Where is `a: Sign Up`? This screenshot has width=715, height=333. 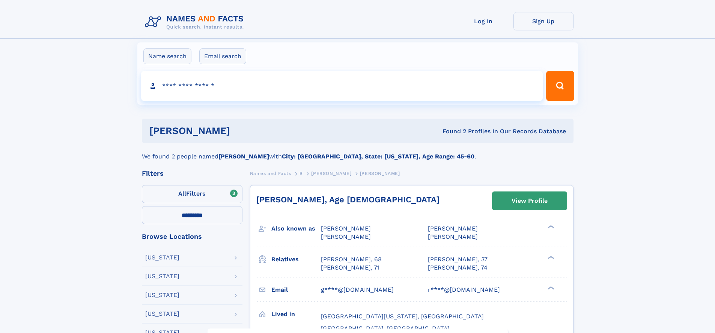 a: Sign Up is located at coordinates (543, 21).